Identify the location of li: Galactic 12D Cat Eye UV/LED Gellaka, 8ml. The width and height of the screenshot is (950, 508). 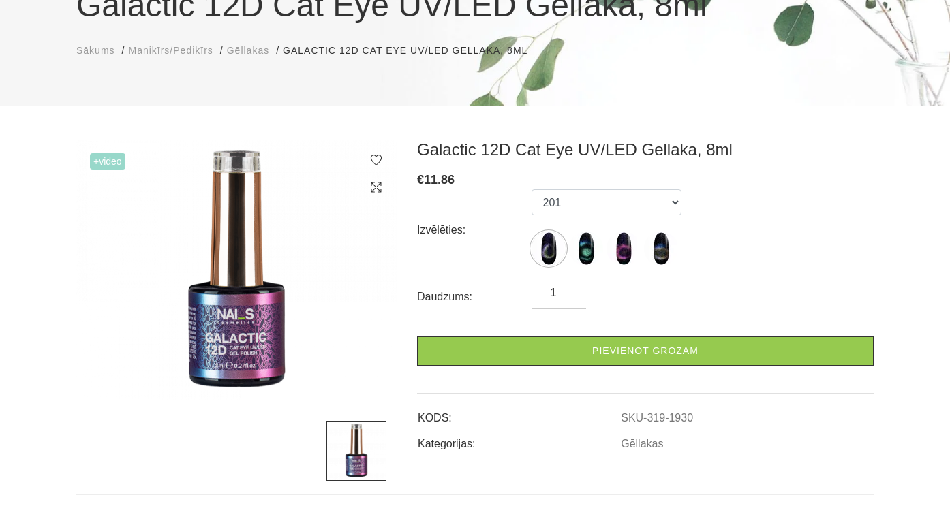
(411, 50).